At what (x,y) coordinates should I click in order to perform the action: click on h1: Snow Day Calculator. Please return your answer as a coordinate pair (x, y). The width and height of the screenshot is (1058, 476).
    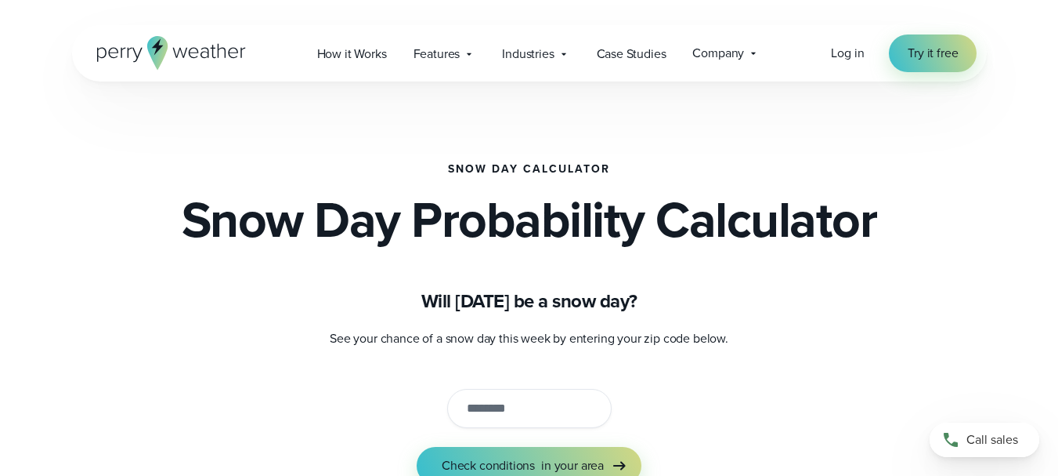
    Looking at the image, I should click on (529, 169).